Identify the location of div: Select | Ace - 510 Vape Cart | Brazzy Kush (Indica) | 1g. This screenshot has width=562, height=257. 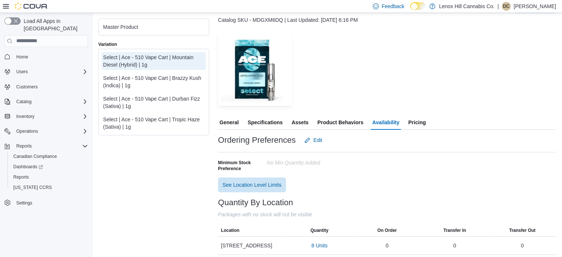
(154, 82).